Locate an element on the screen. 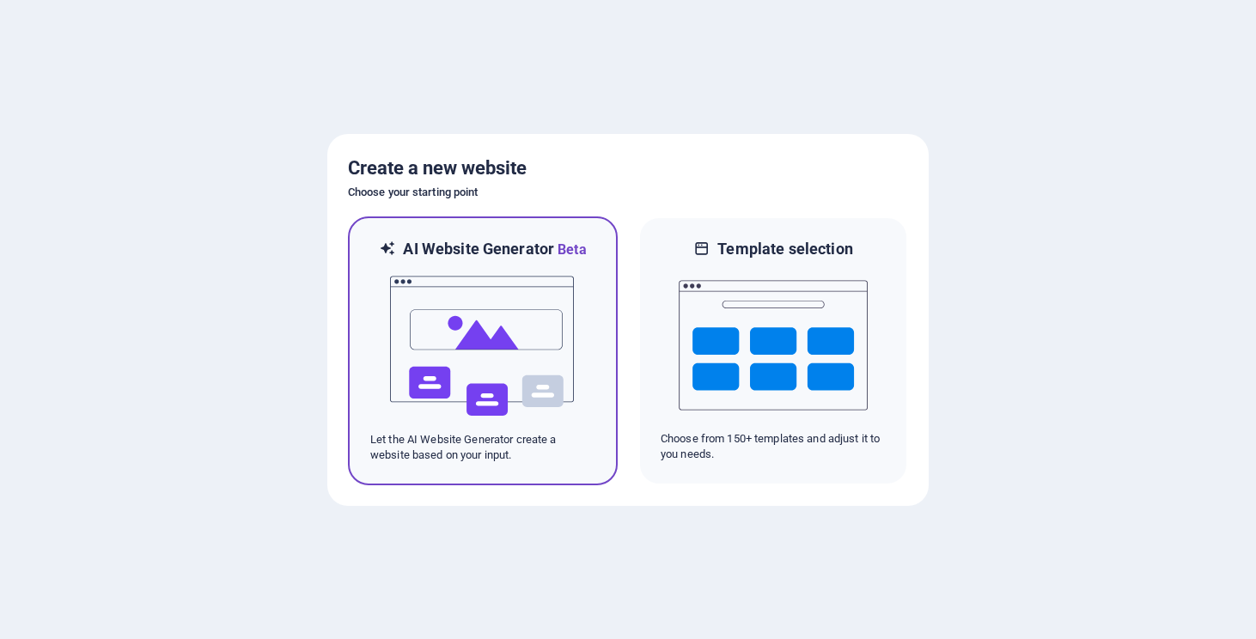 The image size is (1256, 639). h6: Template selection is located at coordinates (784, 249).